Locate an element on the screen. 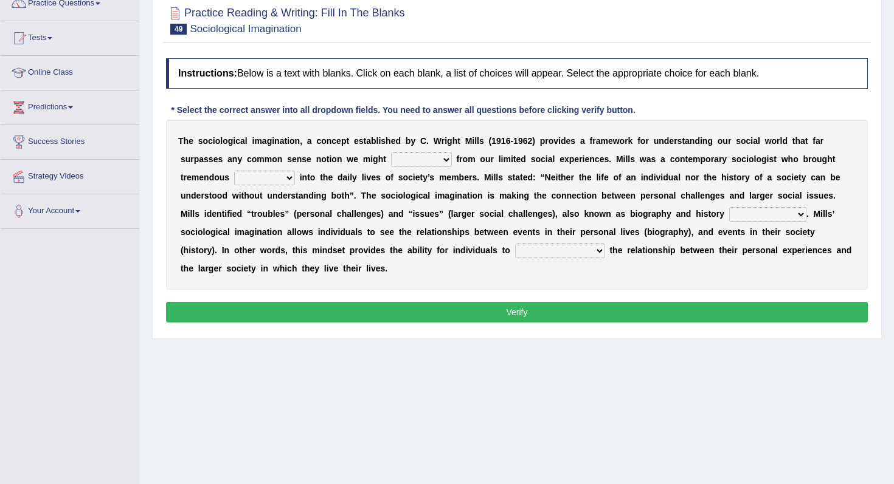 The height and width of the screenshot is (484, 894). b: M is located at coordinates (469, 141).